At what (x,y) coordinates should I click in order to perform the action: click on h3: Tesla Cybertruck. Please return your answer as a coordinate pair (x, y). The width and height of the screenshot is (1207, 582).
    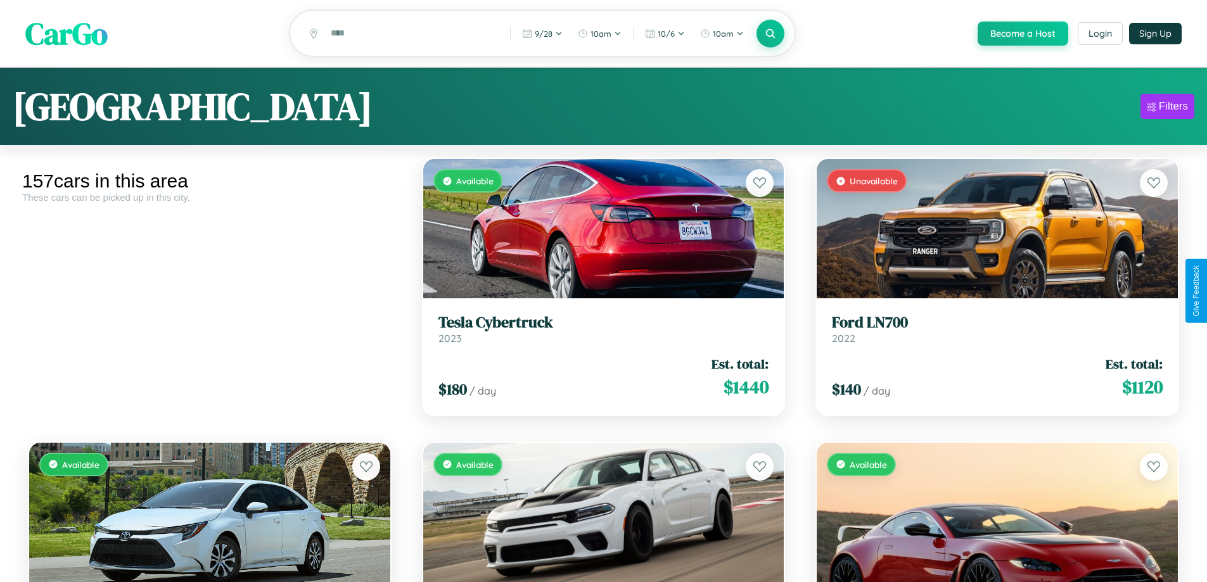
    Looking at the image, I should click on (604, 322).